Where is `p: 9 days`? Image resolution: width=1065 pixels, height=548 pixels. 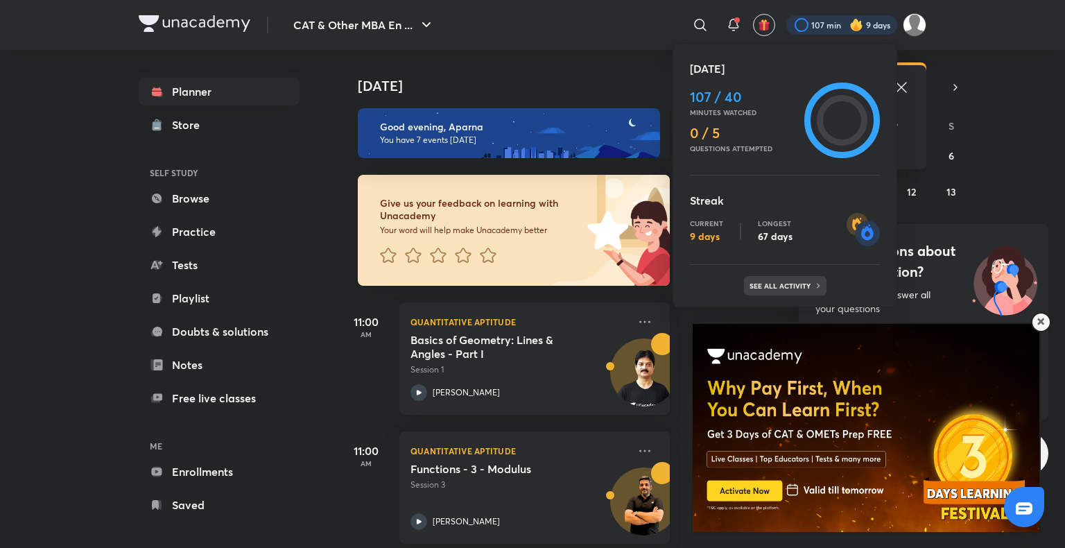
p: 9 days is located at coordinates (706, 236).